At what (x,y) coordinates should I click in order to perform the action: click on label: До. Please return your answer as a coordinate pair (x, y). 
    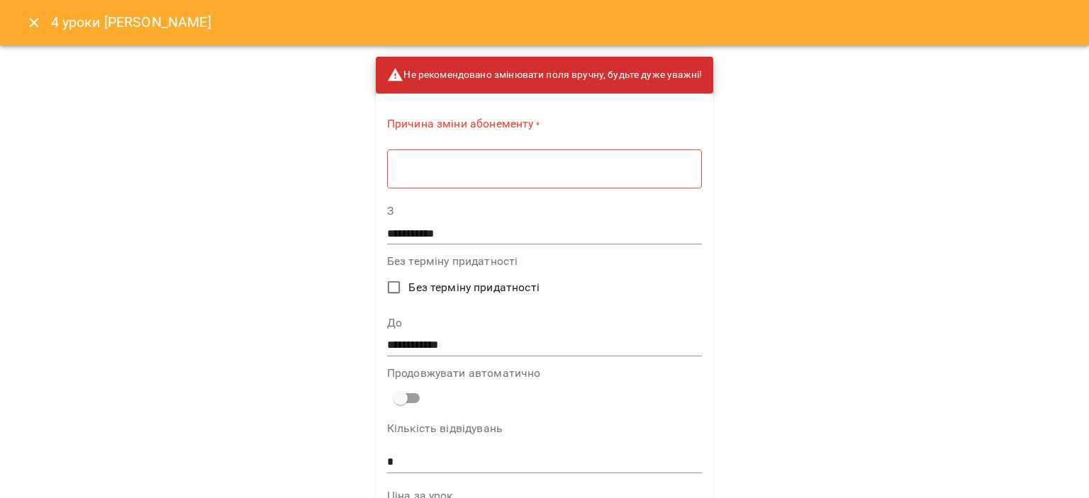
    Looking at the image, I should click on (544, 323).